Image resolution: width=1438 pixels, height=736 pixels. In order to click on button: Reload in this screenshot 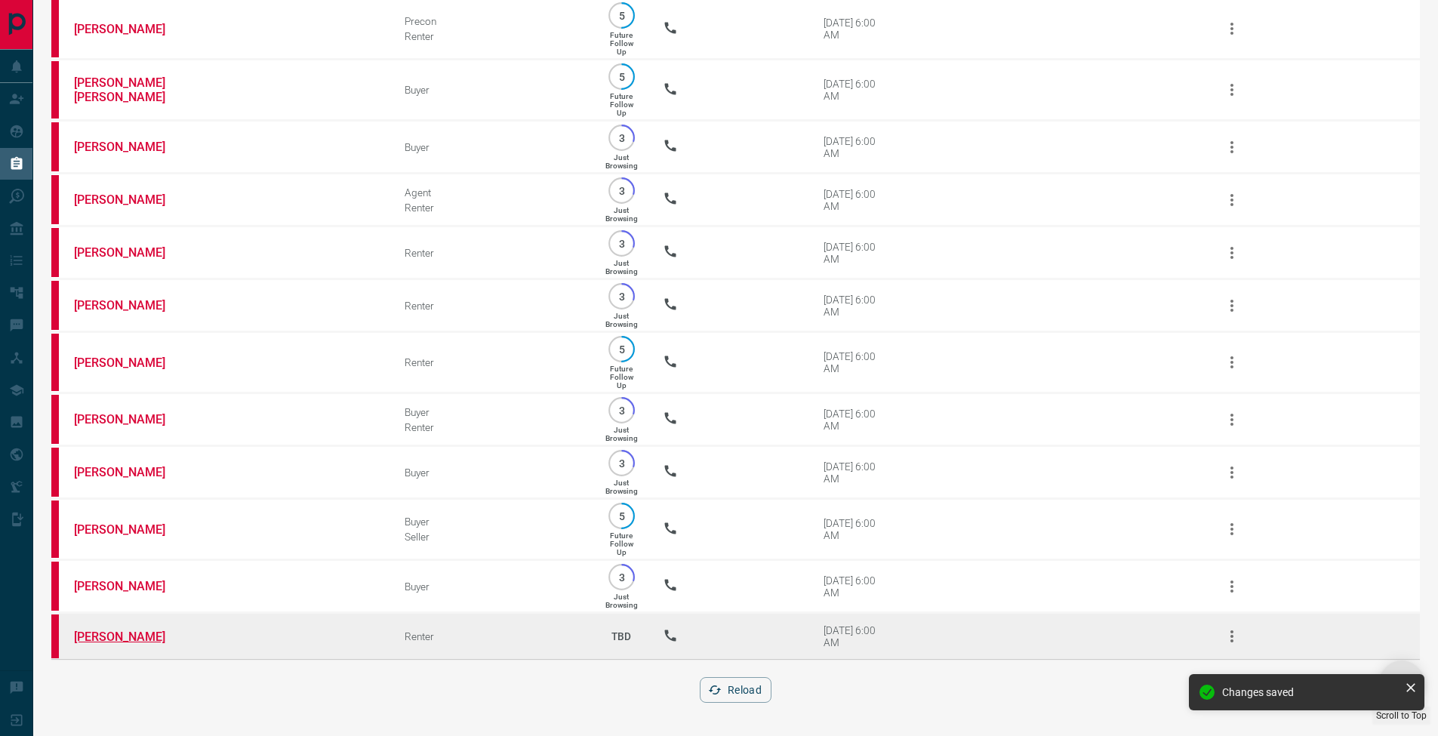, I will do `click(735, 690)`.